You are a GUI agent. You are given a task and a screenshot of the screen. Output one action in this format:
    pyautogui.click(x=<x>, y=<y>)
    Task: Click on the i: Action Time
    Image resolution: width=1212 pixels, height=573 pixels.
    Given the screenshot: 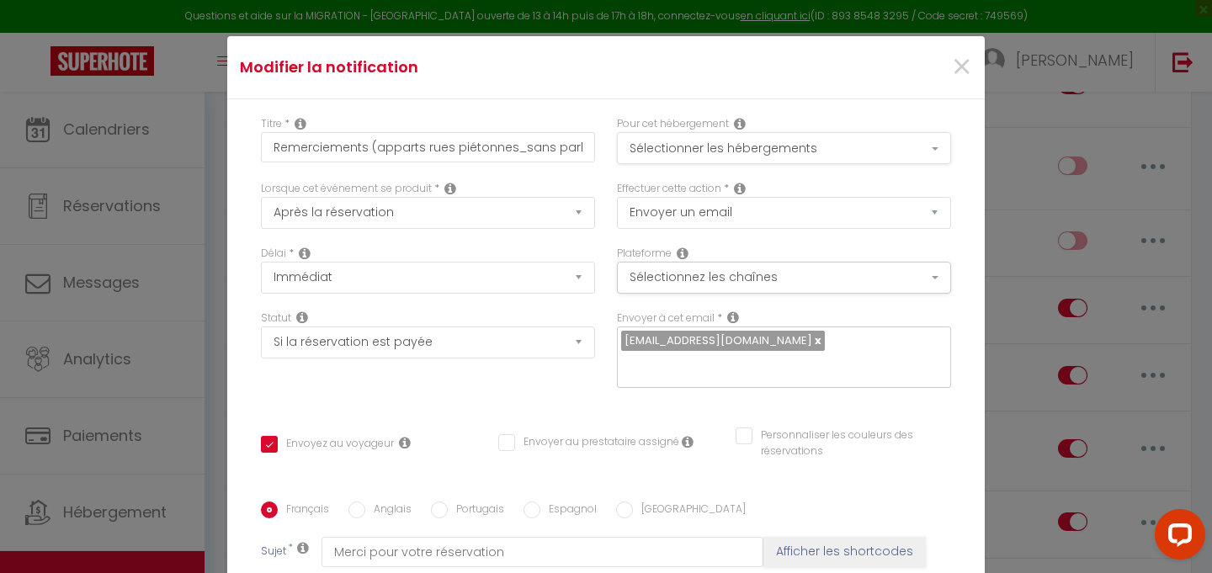 What is the action you would take?
    pyautogui.click(x=305, y=253)
    